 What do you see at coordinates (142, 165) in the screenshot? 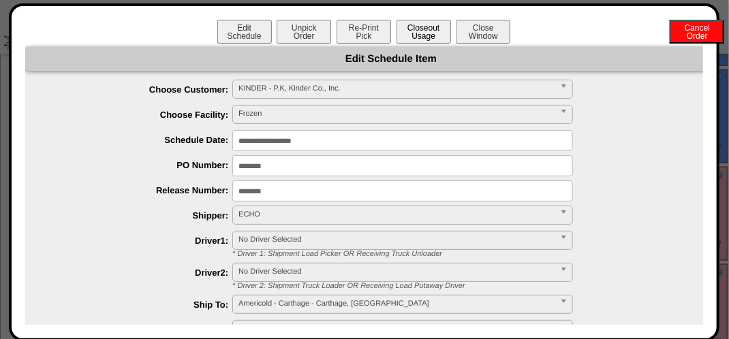
I see `label: PO Number:` at bounding box center [142, 165].